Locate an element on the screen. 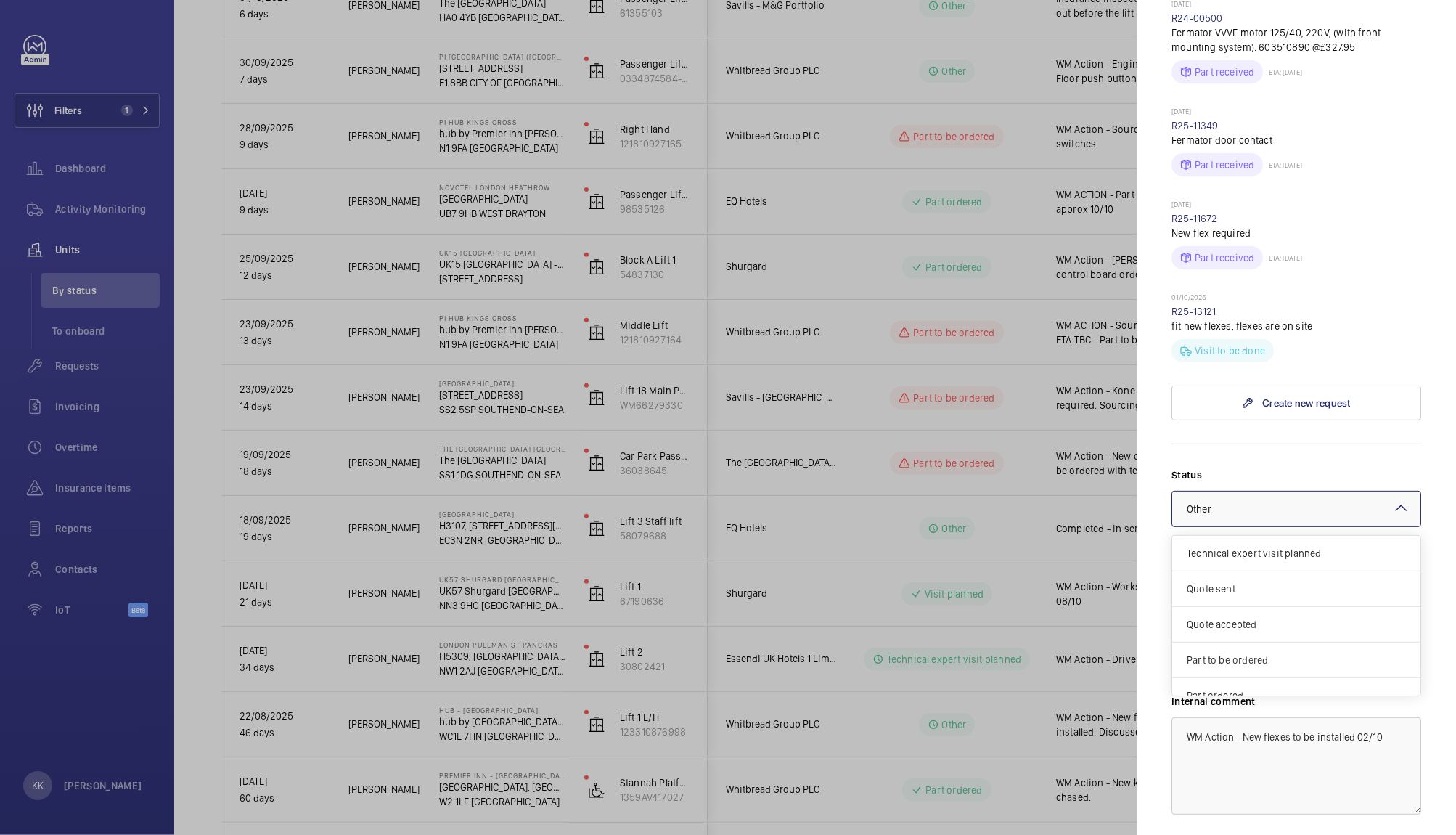  span: Quote sent is located at coordinates (1296, 589).